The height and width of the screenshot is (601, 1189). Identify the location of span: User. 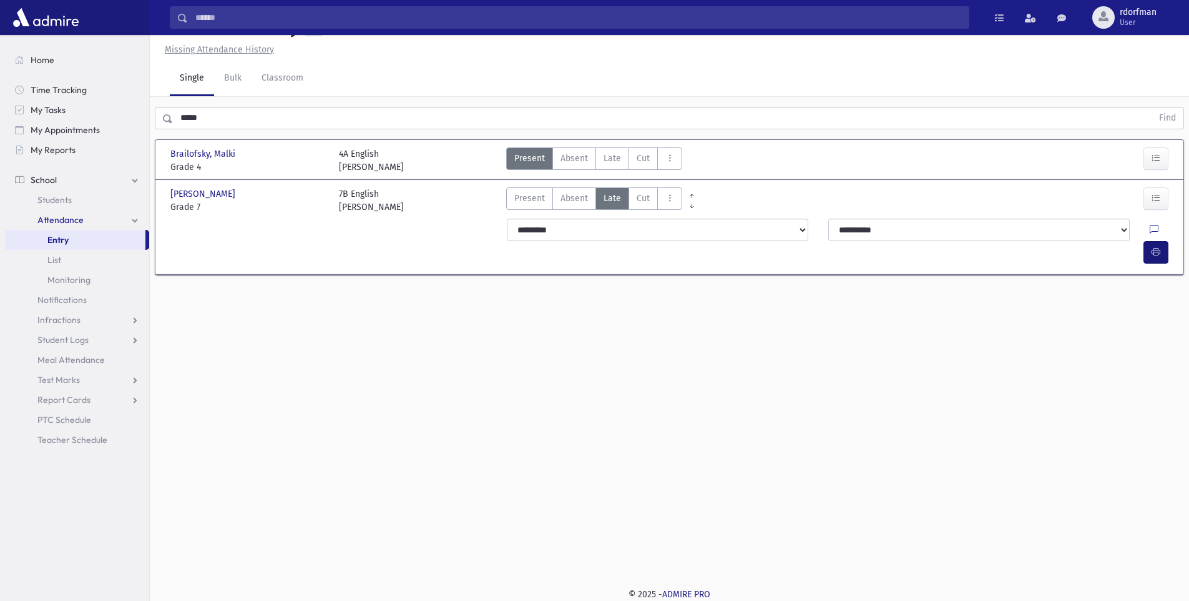
(1138, 22).